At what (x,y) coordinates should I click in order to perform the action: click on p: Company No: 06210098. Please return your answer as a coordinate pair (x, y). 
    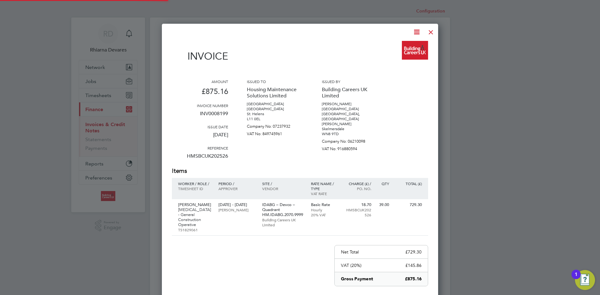
    Looking at the image, I should click on (350, 140).